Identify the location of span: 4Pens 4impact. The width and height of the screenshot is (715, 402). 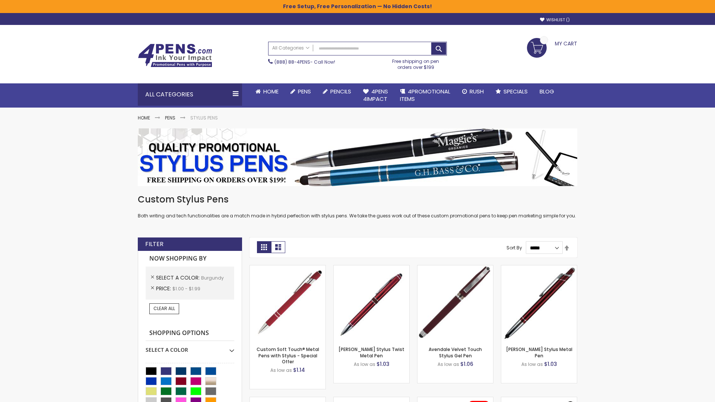
(375, 95).